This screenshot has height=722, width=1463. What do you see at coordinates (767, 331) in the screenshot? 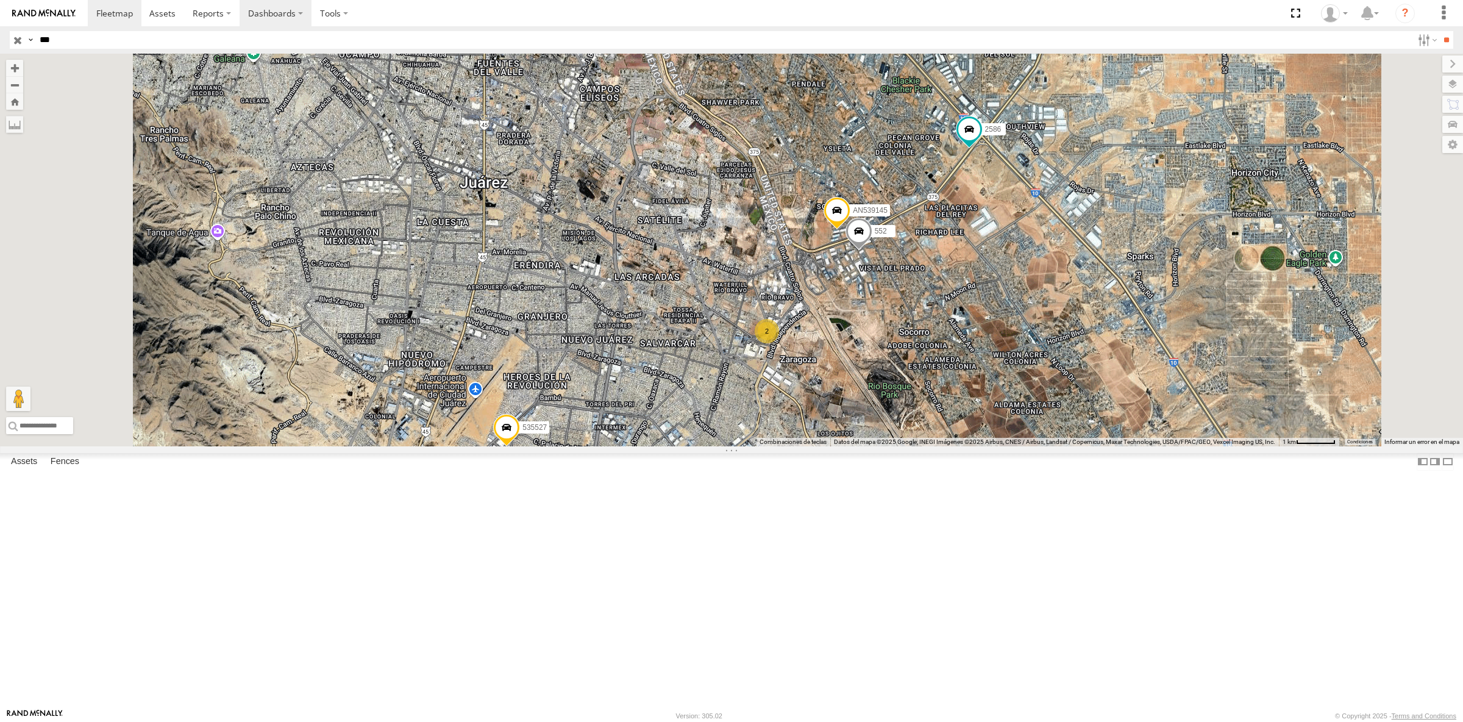
I see `div: 2` at bounding box center [767, 331].